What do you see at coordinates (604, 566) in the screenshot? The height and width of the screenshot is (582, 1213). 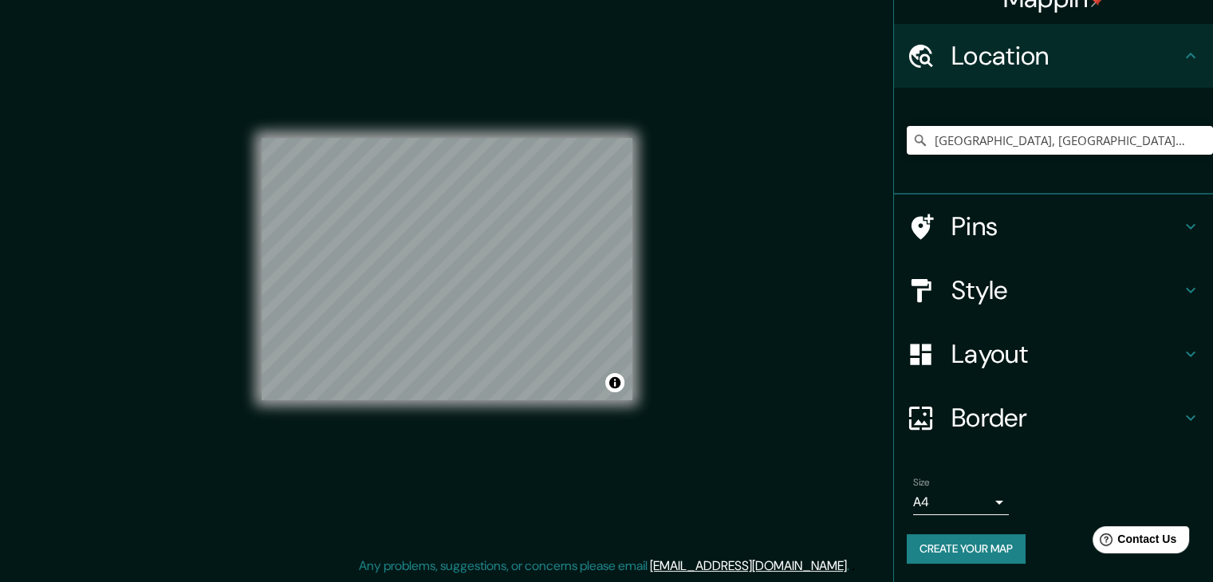 I see `p: Any problems, suggestions, or concerns please email .` at bounding box center [604, 566].